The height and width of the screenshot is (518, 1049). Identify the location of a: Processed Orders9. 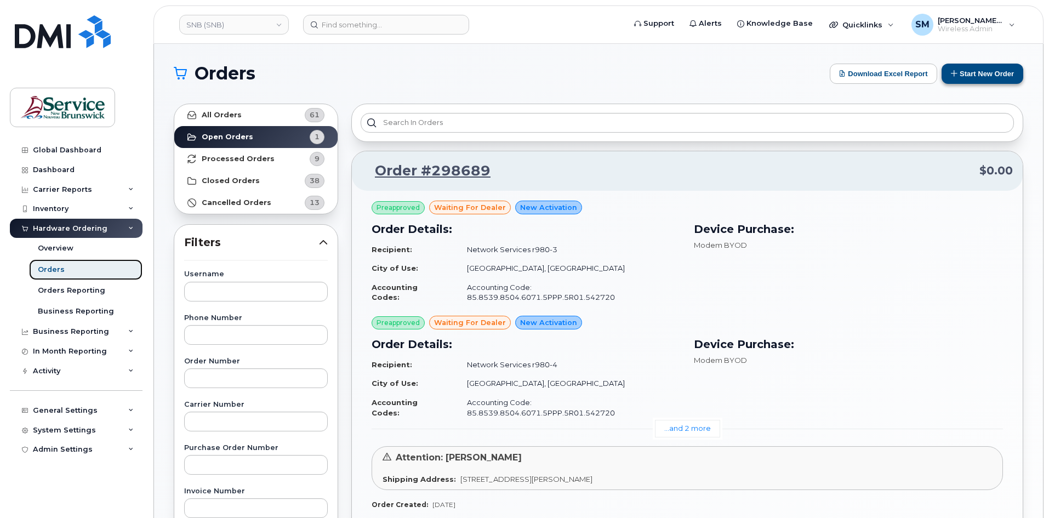
(256, 159).